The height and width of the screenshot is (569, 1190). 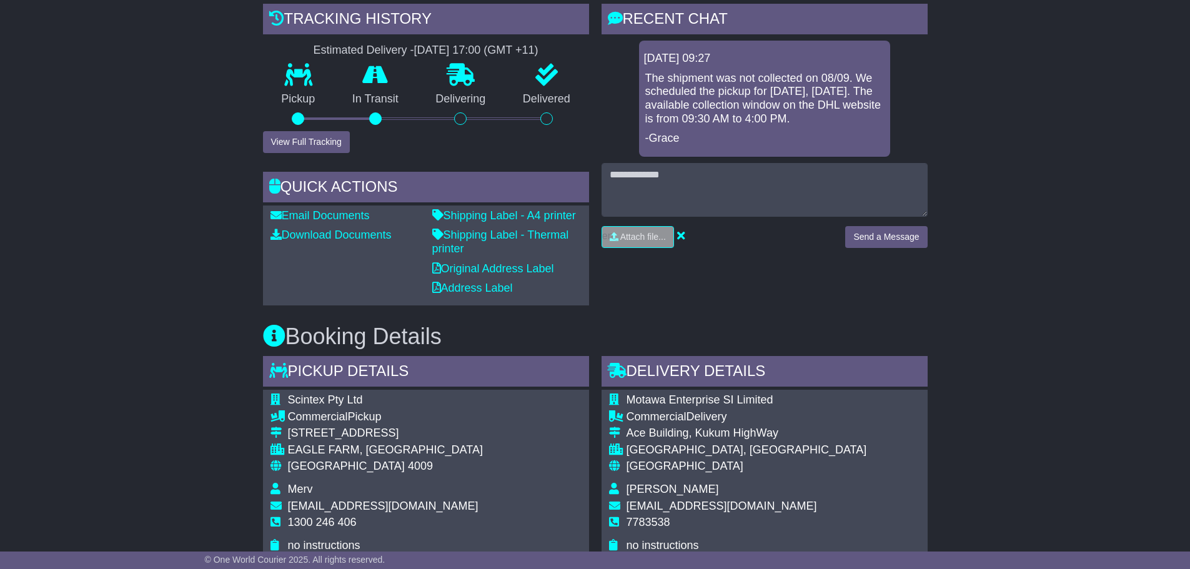 I want to click on button: View Full Tracking, so click(x=306, y=142).